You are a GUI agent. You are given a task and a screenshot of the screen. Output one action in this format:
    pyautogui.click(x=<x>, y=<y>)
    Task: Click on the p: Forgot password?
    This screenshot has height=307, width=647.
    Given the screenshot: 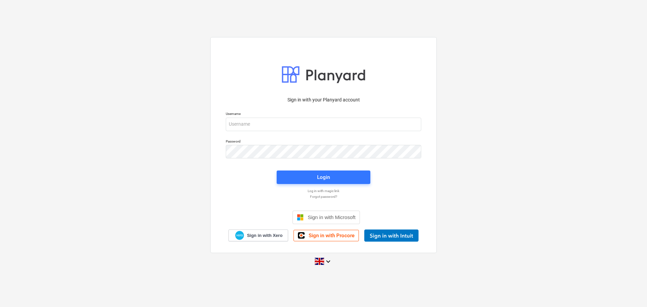 What is the action you would take?
    pyautogui.click(x=324, y=197)
    